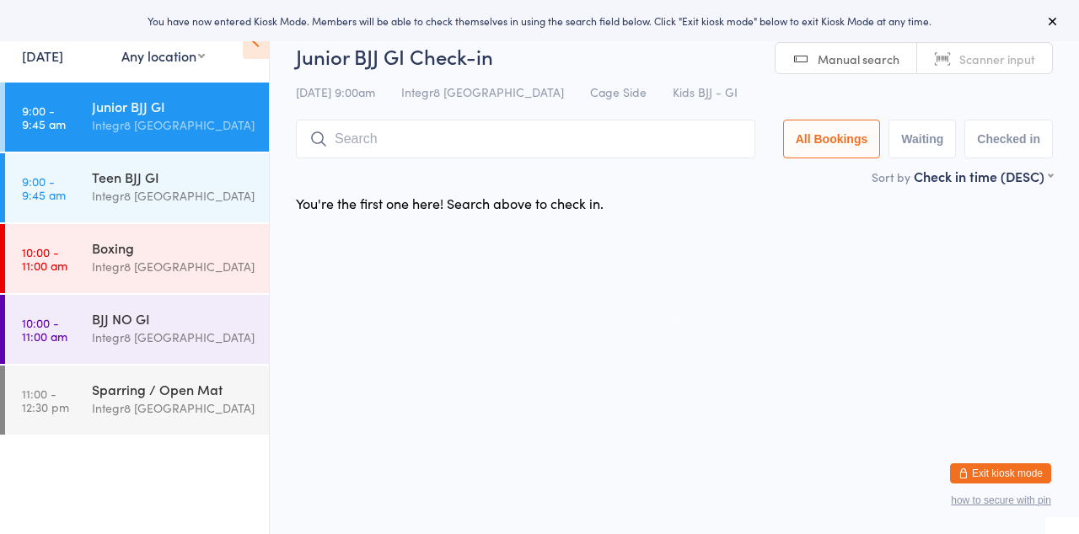  I want to click on div: Boxing, so click(173, 248).